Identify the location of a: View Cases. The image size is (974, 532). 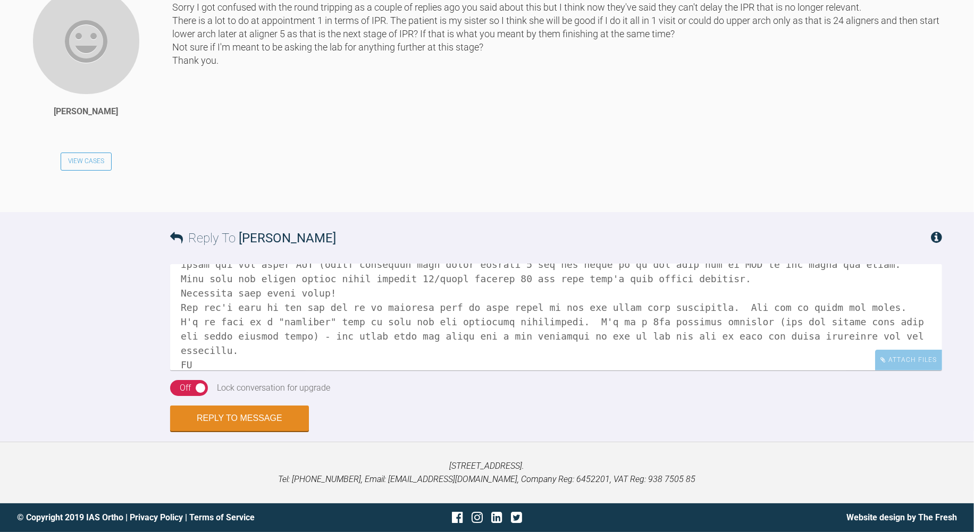
(86, 162).